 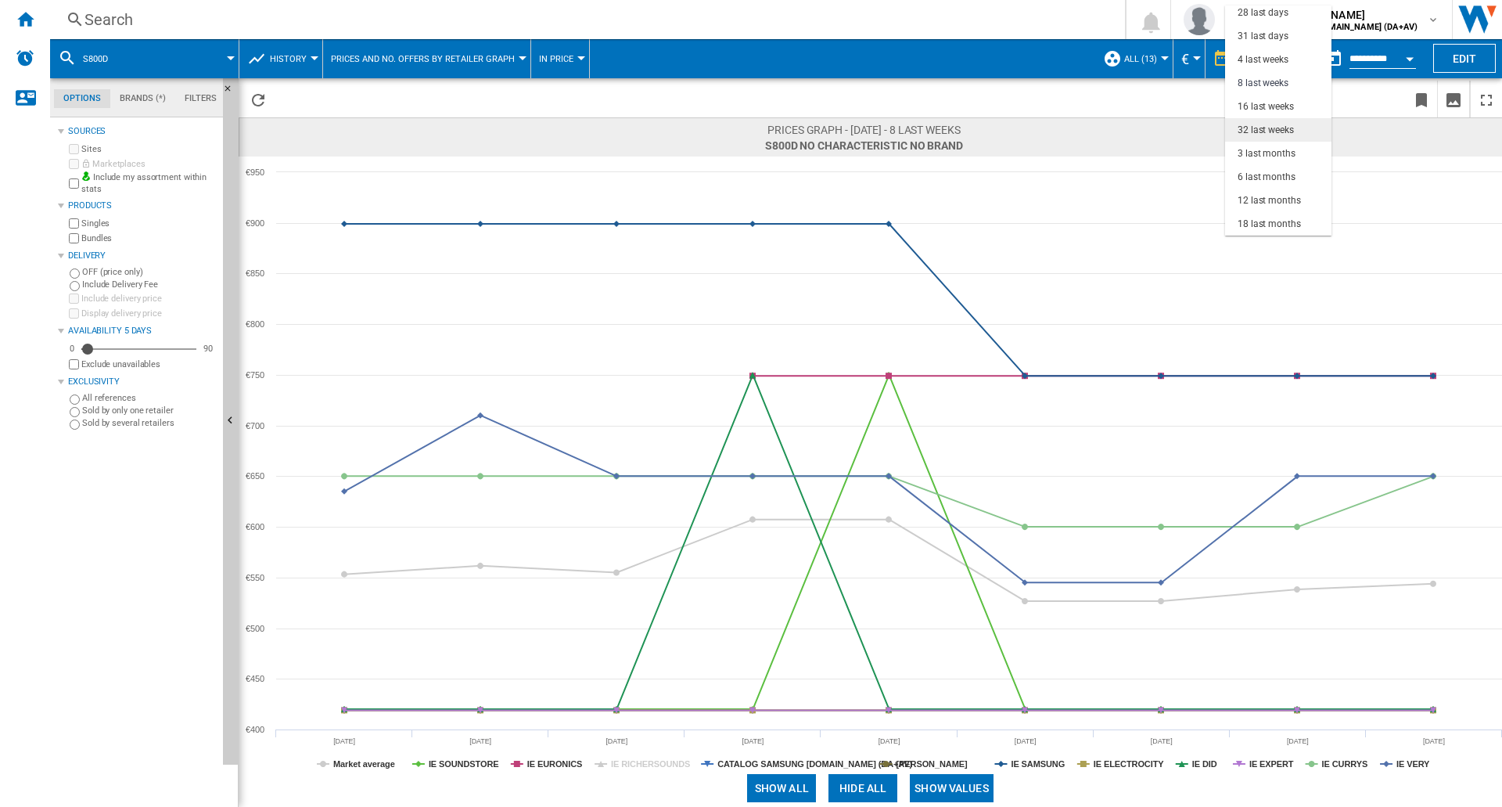 I want to click on div: 6 last months, so click(x=1267, y=177).